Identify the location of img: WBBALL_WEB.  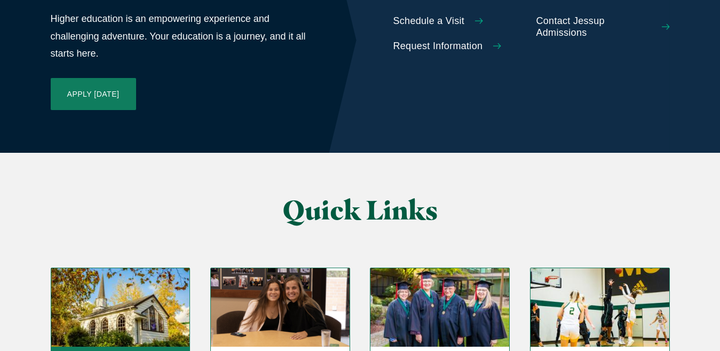
(600, 307).